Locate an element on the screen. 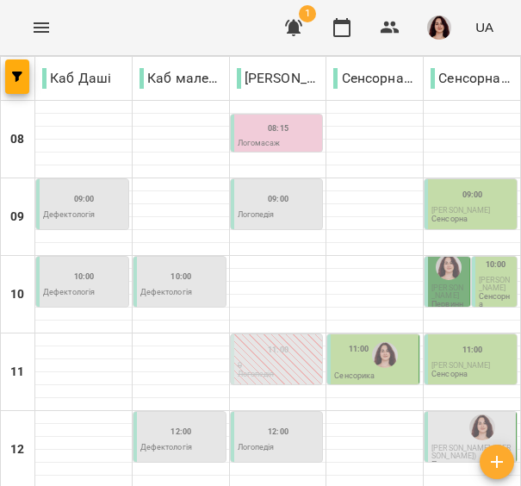 This screenshot has height=486, width=521. h6: 10 is located at coordinates (17, 295).